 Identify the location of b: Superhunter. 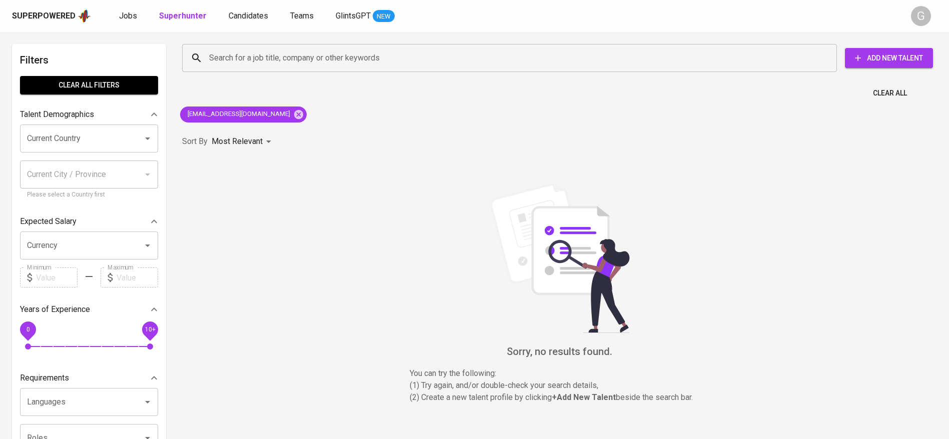
(183, 16).